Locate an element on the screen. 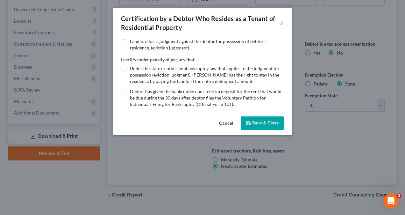 This screenshot has width=405, height=215. div: Certification by a Debtor Who Resides as a Tenant of Residential Property is located at coordinates (200, 23).